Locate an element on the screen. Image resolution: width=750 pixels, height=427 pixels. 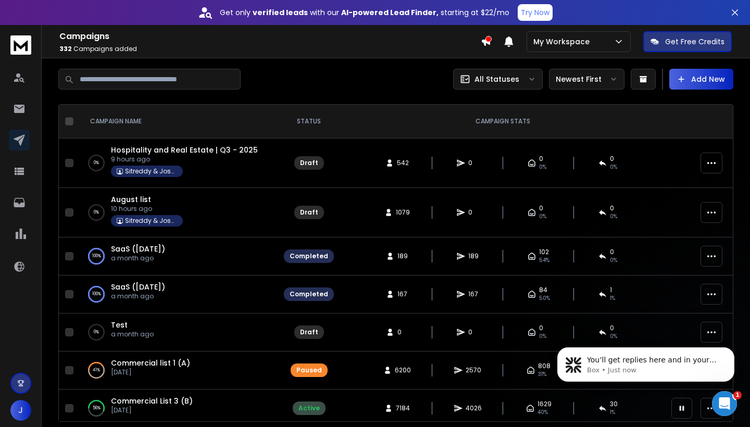
p: 100 % is located at coordinates (96, 256).